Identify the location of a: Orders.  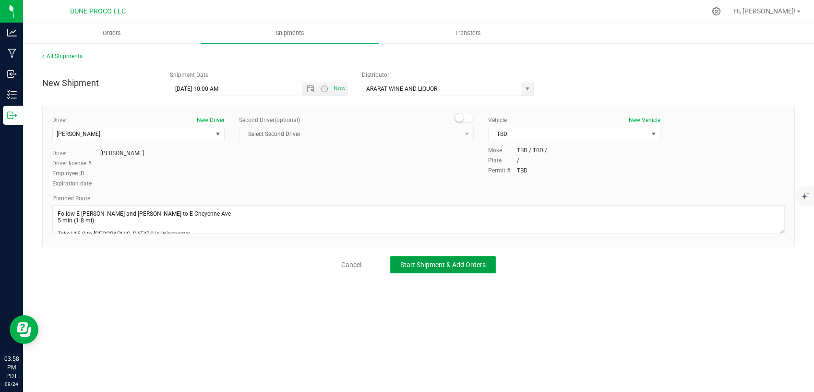
(112, 33).